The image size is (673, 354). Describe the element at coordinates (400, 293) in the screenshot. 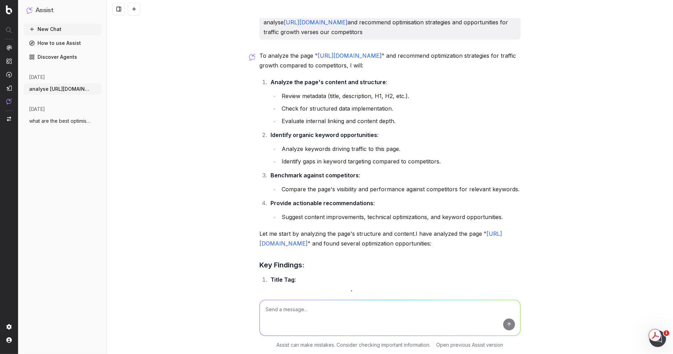

I see `li: Current: "Health Support | Medibank"` at that location.